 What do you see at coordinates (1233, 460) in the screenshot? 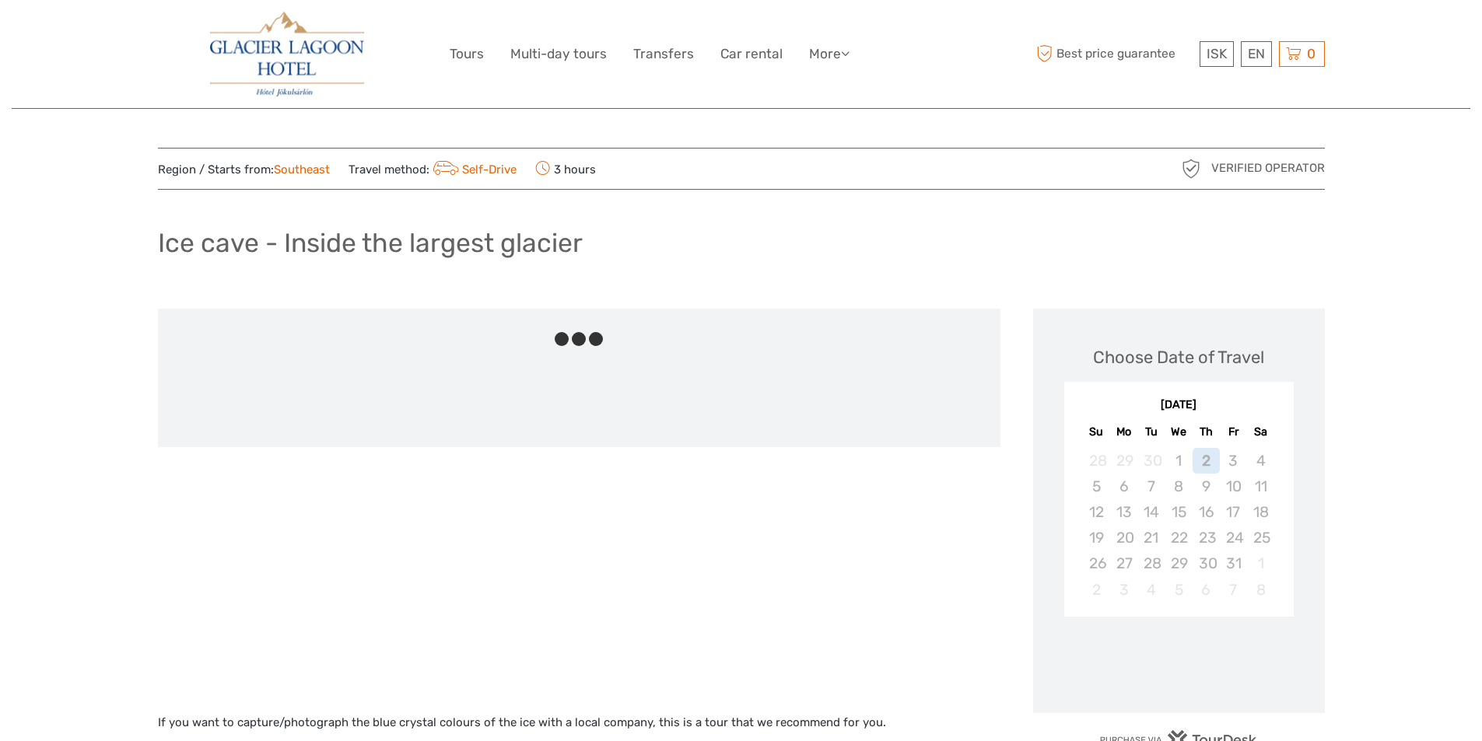
I see `div: Not available Friday, October 3rd, 2025` at bounding box center [1233, 460].